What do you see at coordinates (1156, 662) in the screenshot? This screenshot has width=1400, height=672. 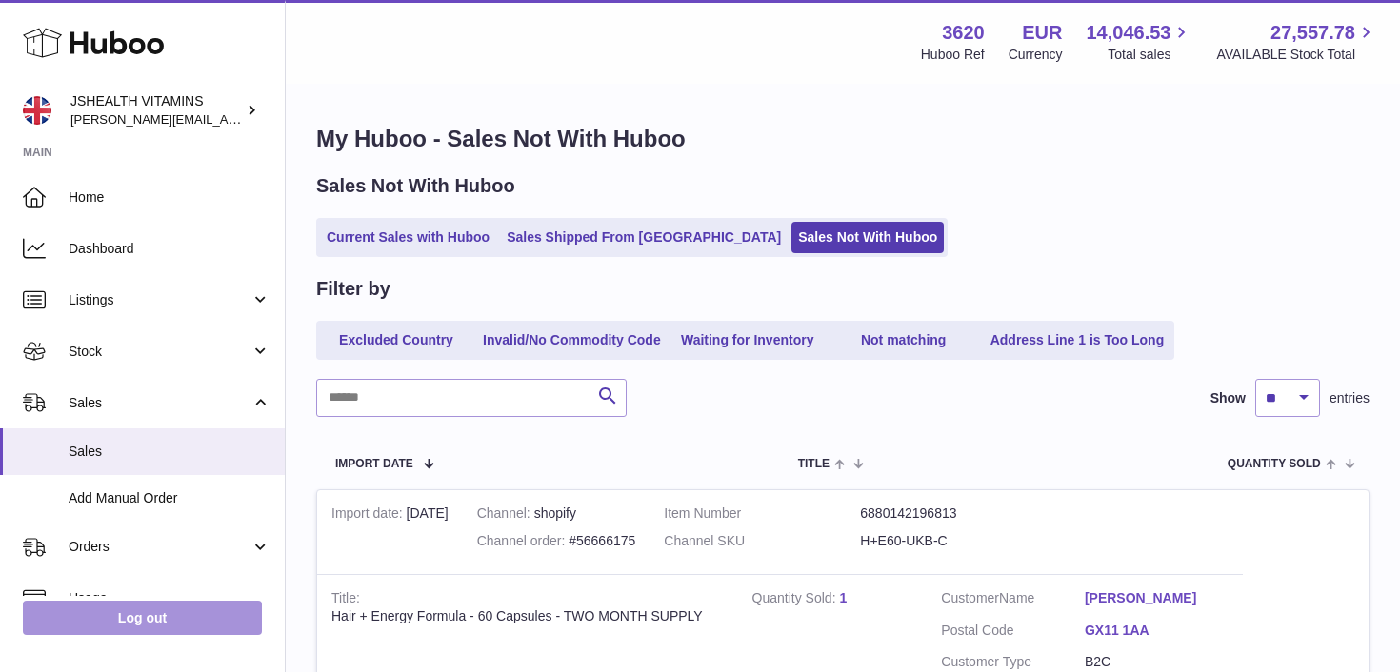 I see `dd: B2C` at bounding box center [1156, 662].